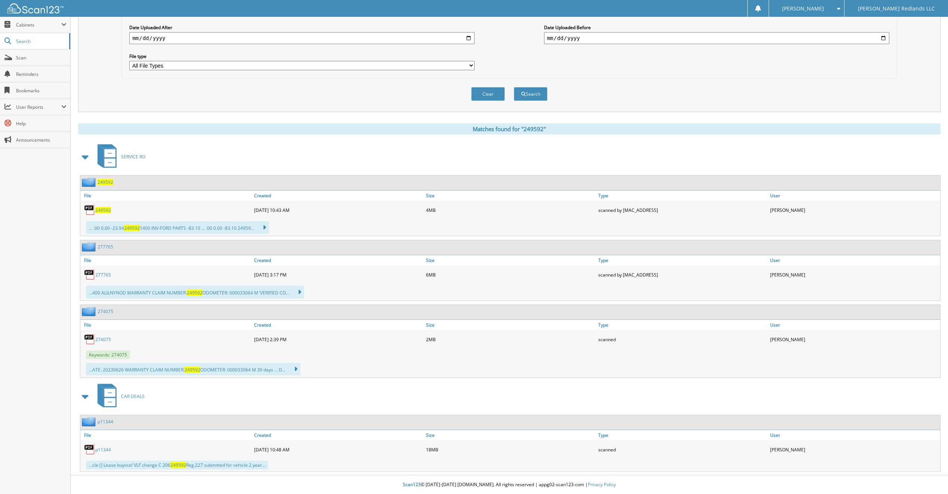 The height and width of the screenshot is (494, 948). I want to click on label: Date Uploaded After, so click(302, 27).